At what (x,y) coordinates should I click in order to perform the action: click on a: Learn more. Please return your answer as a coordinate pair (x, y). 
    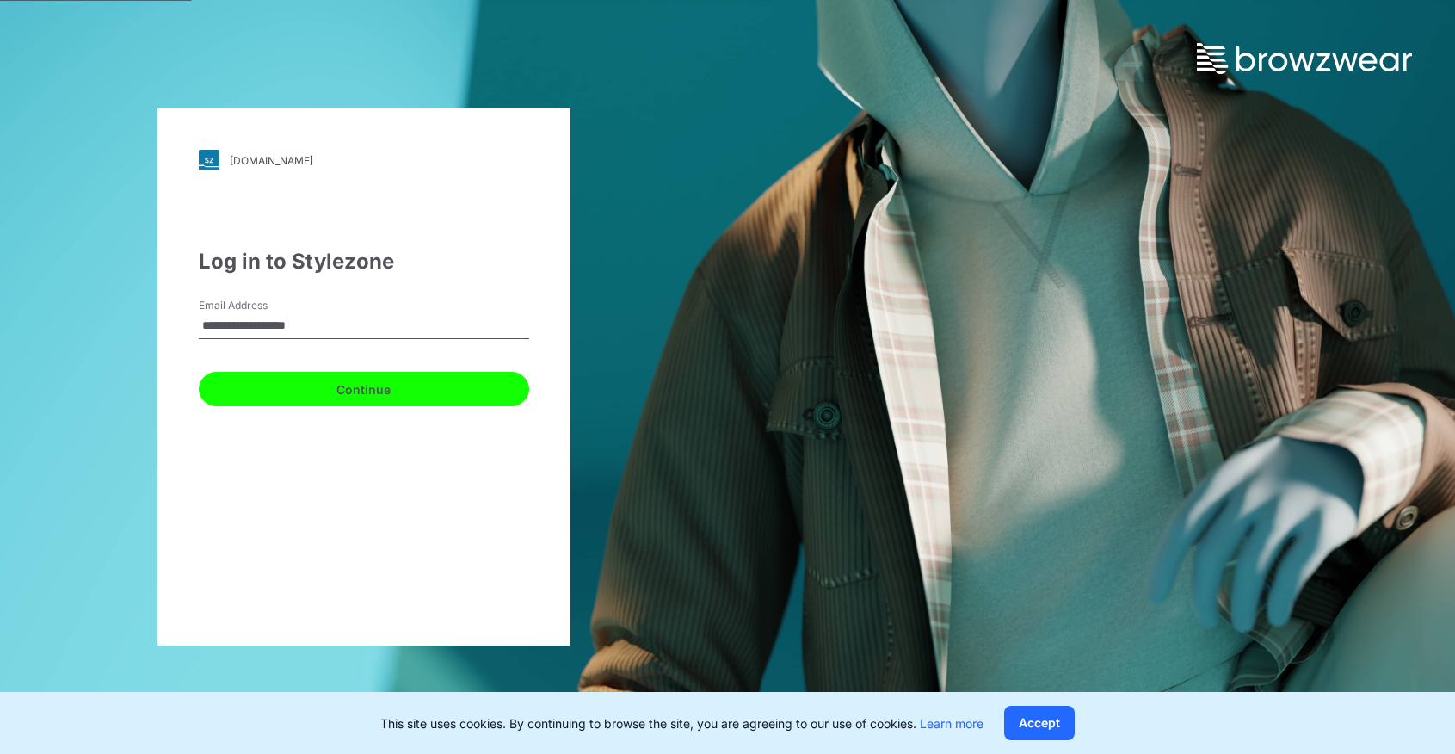
    Looking at the image, I should click on (951, 723).